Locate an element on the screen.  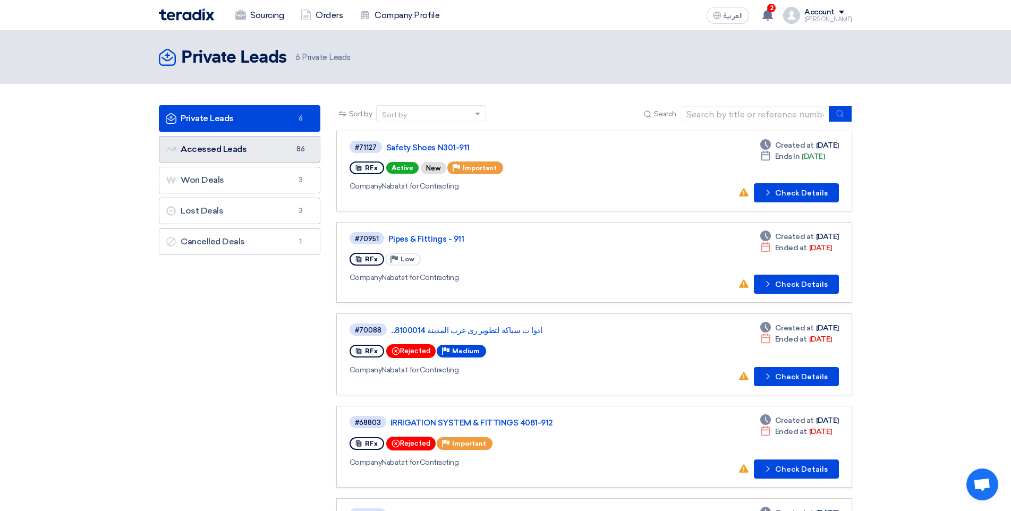
div: New is located at coordinates (433, 168).